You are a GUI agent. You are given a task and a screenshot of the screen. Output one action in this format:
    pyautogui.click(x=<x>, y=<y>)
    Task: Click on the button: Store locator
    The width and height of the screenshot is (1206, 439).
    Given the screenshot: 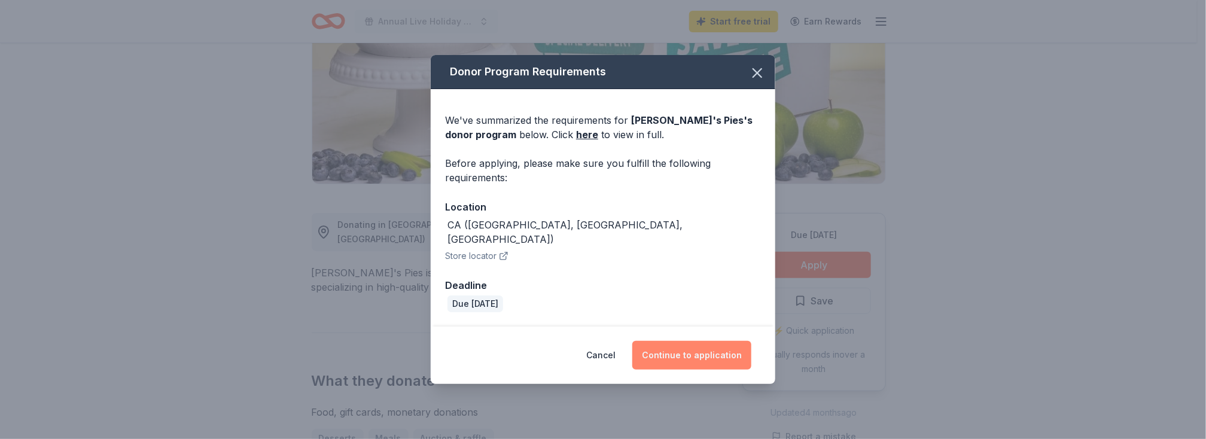 What is the action you would take?
    pyautogui.click(x=477, y=256)
    